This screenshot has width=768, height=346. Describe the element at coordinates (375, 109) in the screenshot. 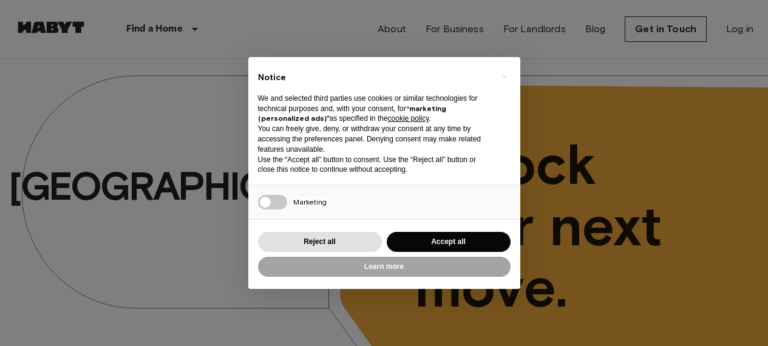

I see `p: We and selected third parties use cookies or similar technologies for technical purposes and, wit...` at that location.